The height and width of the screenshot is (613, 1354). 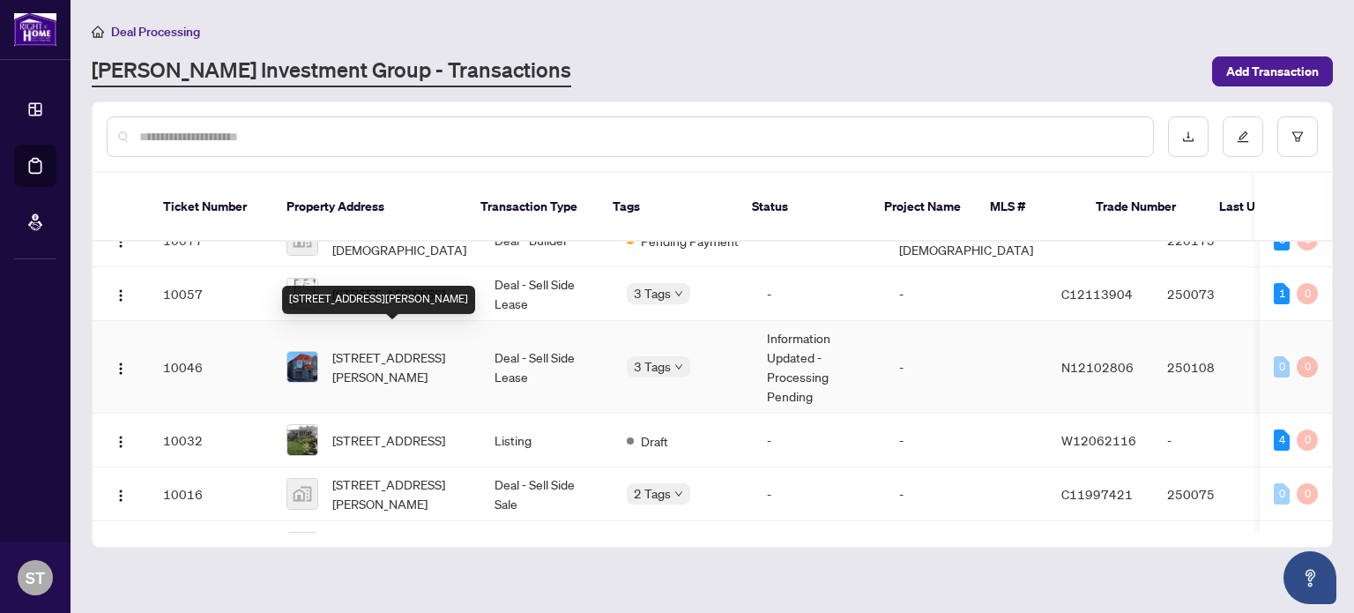 What do you see at coordinates (1188, 137) in the screenshot?
I see `button: download` at bounding box center [1188, 137].